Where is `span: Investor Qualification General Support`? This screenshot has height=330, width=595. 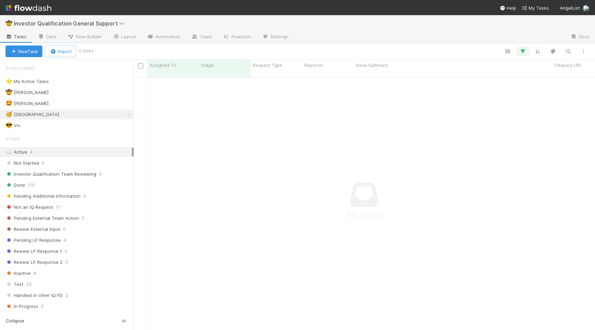 span: Investor Qualification General Support is located at coordinates (71, 23).